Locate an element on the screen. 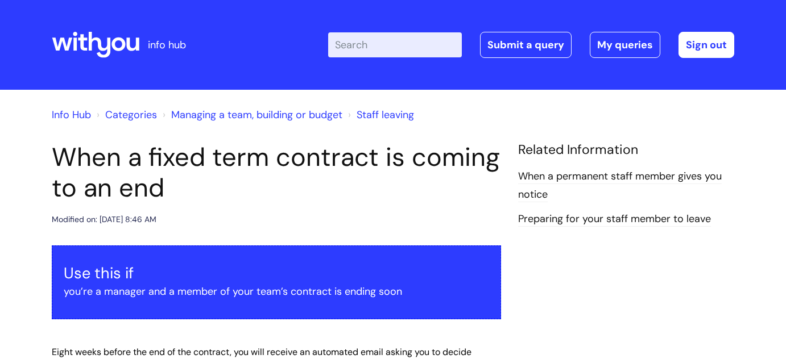 The height and width of the screenshot is (359, 786). li: Solution home is located at coordinates (125, 115).